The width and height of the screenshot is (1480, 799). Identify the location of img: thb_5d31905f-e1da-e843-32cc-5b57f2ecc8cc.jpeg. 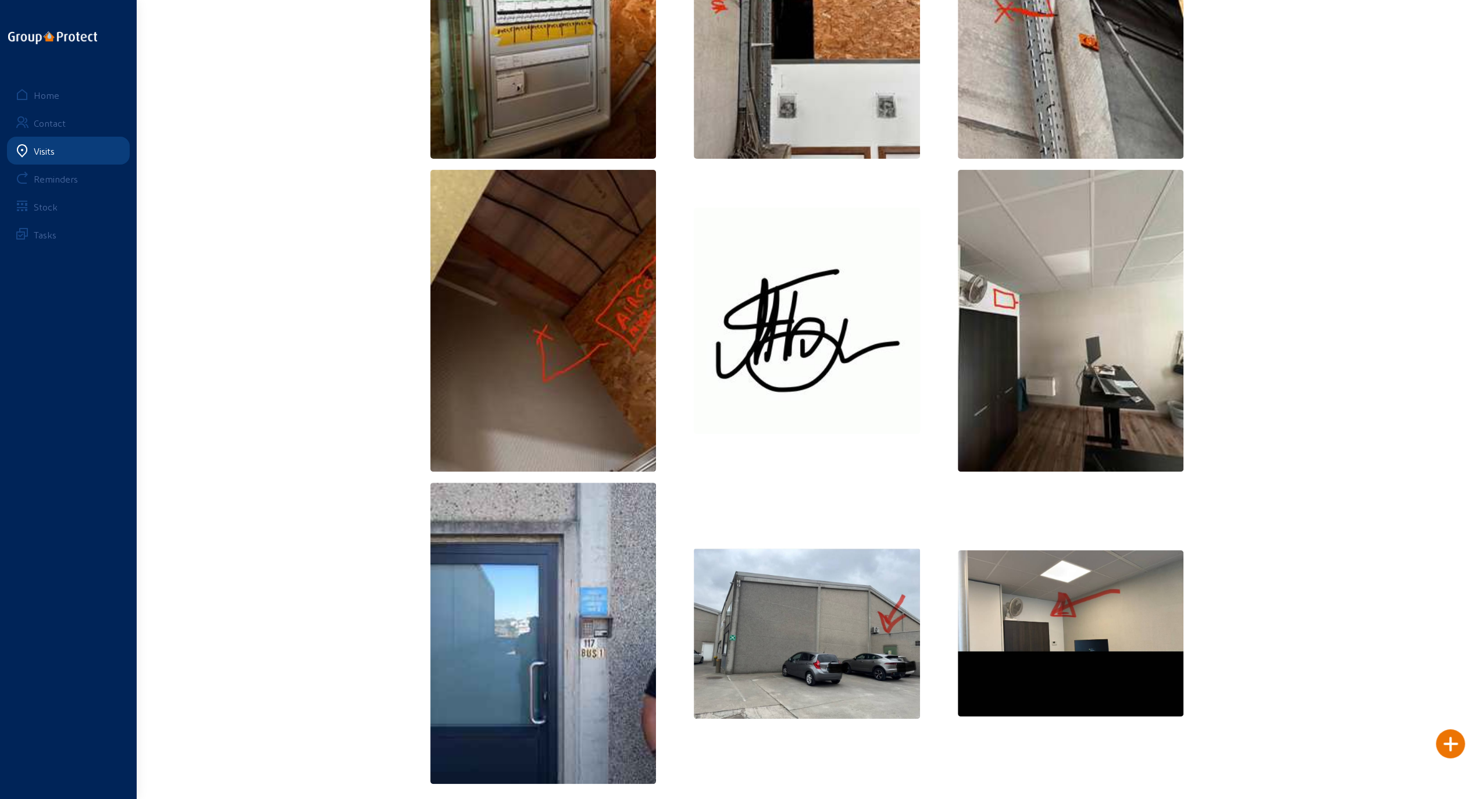
(1070, 320).